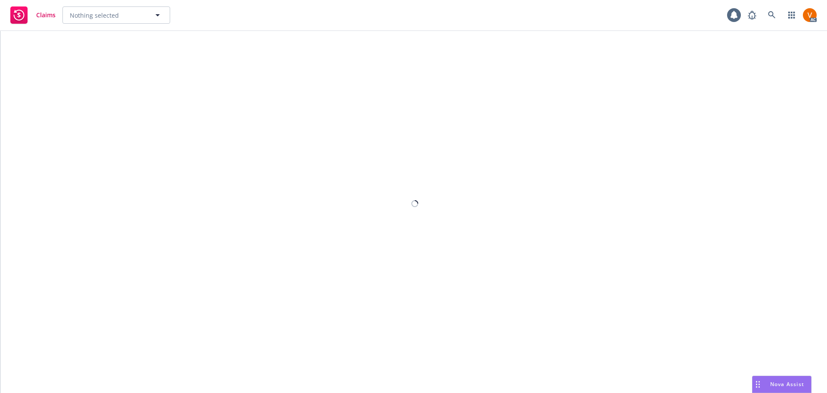  I want to click on button: Nova Assist, so click(782, 384).